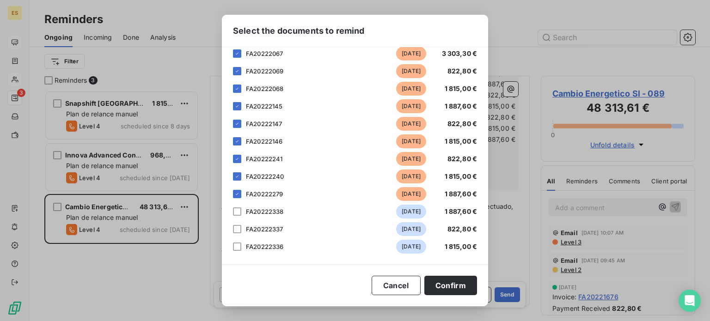 Image resolution: width=710 pixels, height=321 pixels. I want to click on span: FA20222336, so click(265, 247).